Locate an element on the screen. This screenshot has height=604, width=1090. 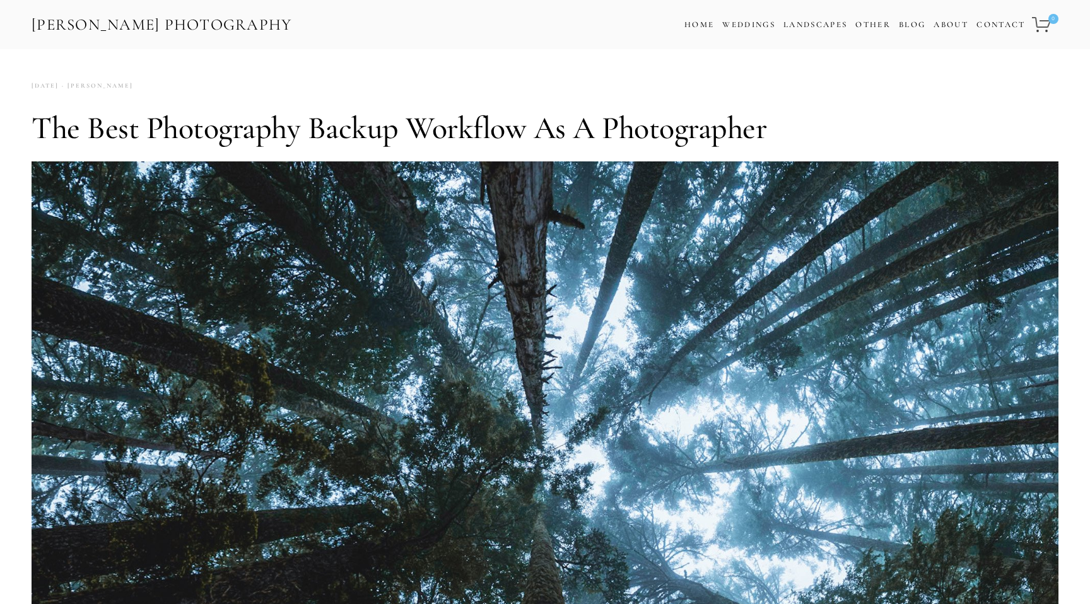
span: 0 is located at coordinates (1054, 19).